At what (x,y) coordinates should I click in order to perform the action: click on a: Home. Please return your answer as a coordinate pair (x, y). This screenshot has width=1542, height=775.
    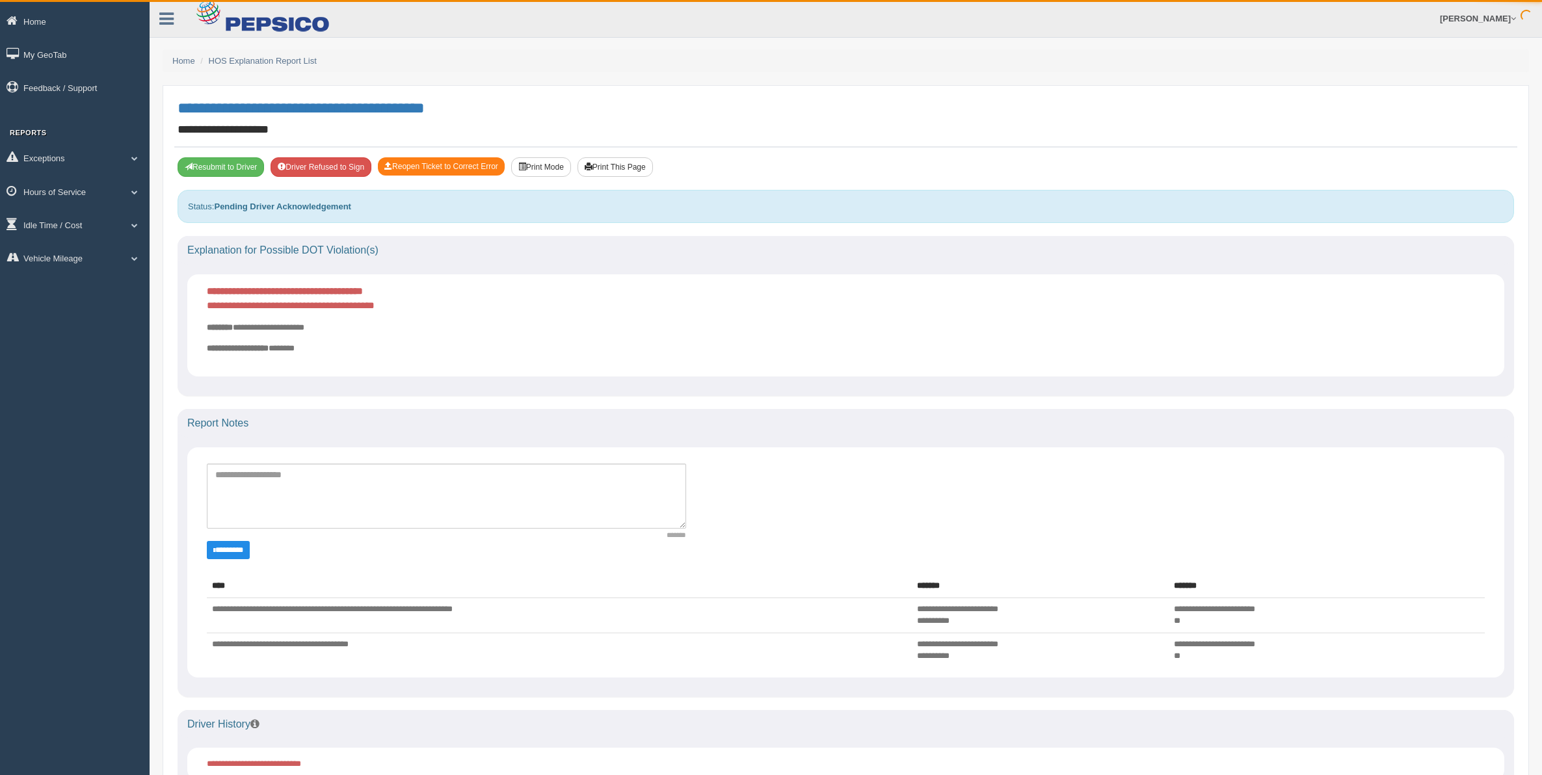
    Looking at the image, I should click on (183, 60).